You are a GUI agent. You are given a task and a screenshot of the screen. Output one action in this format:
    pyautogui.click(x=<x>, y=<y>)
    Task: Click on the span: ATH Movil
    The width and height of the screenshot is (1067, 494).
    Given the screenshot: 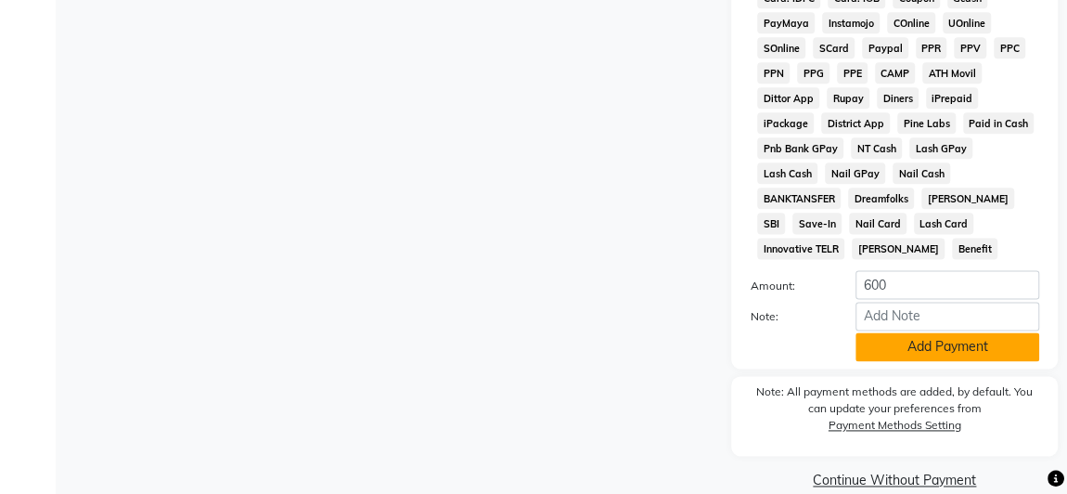 What is the action you would take?
    pyautogui.click(x=952, y=72)
    